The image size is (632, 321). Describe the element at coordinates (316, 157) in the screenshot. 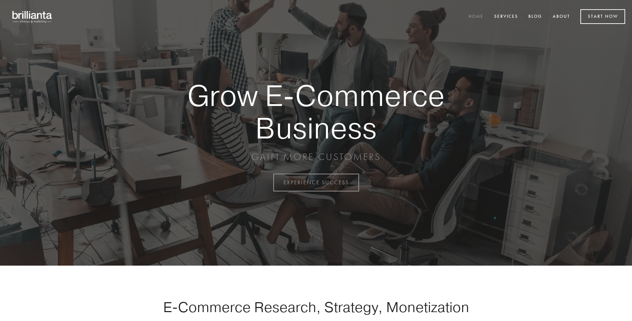

I see `p: GAIN MORE CUSTOMERS` at that location.